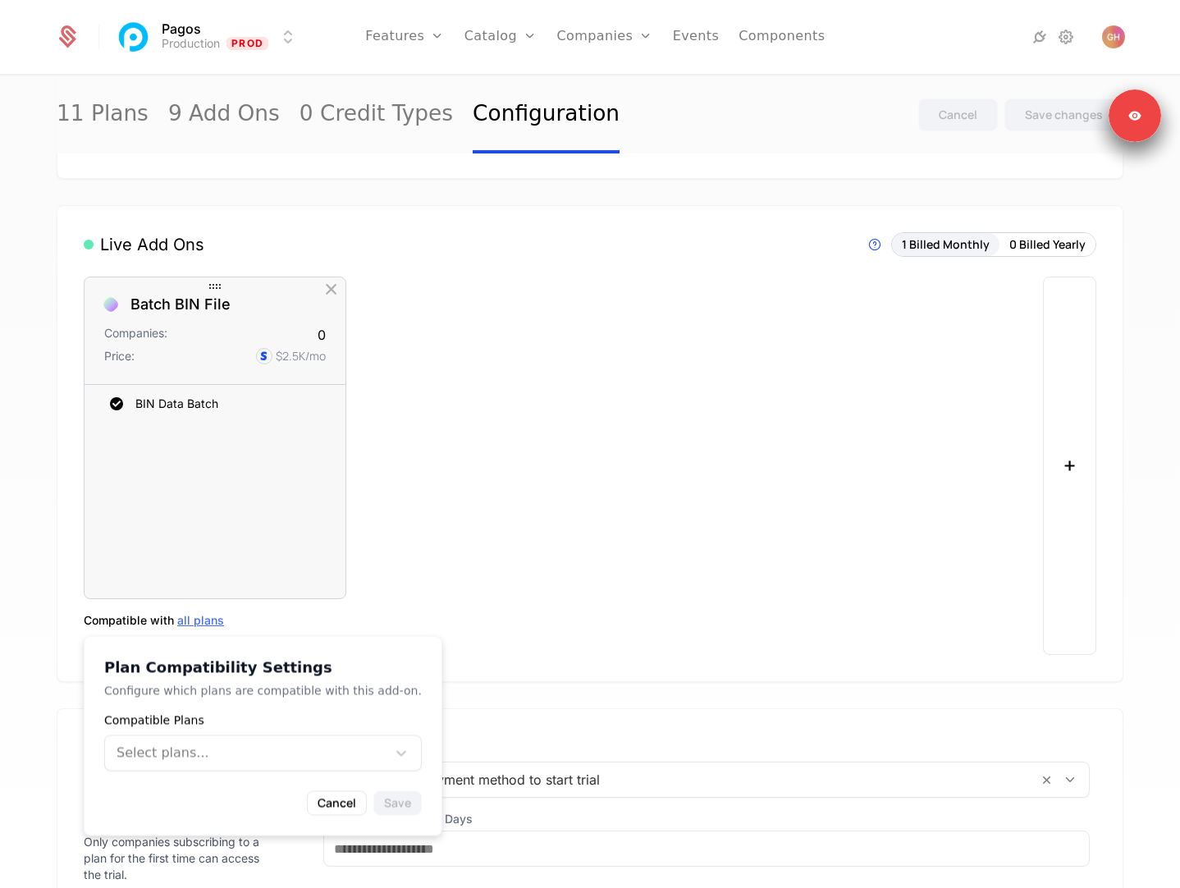 This screenshot has width=1180, height=888. Describe the element at coordinates (1047, 244) in the screenshot. I see `button: 0 Billed Yearly` at that location.